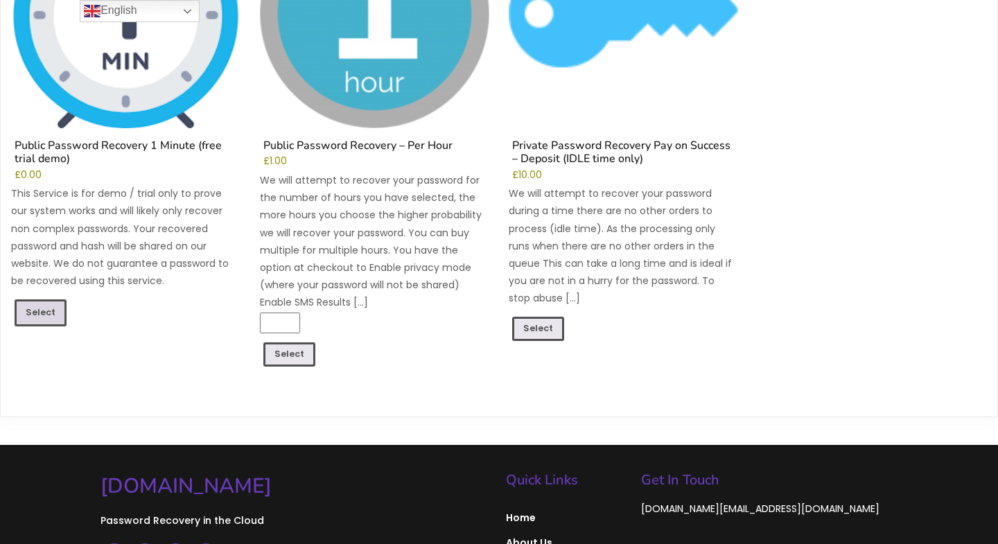 The height and width of the screenshot is (544, 998). What do you see at coordinates (623, 246) in the screenshot?
I see `p: We will attempt to recover your password during a time there are no other orders to process (idle...` at bounding box center [623, 246].